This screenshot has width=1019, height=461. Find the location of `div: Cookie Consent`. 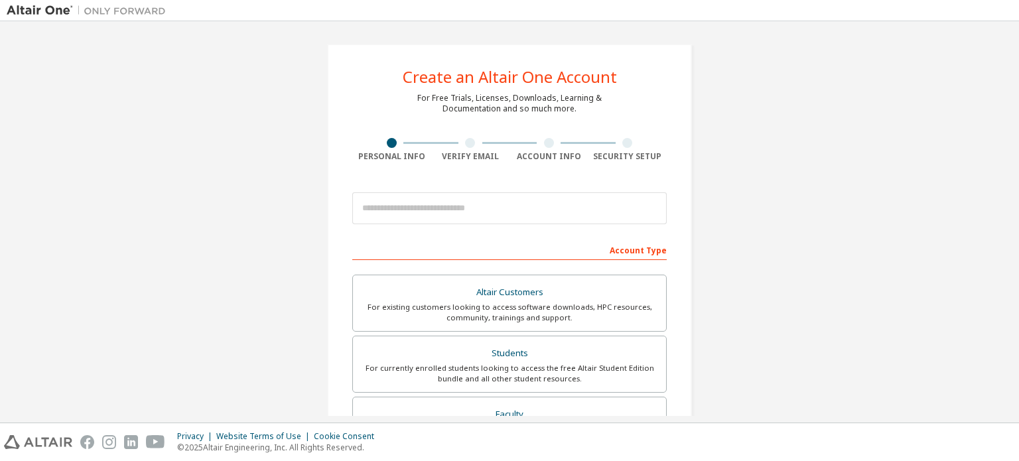

div: Cookie Consent is located at coordinates (348, 437).